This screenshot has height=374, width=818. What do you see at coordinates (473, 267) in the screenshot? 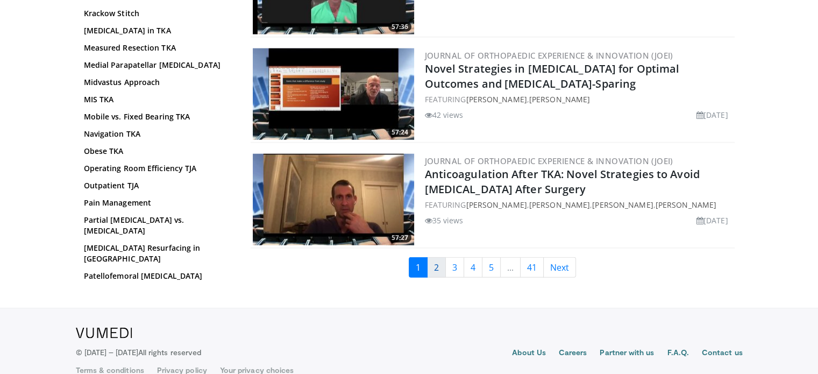
I see `a: 4` at bounding box center [473, 267].